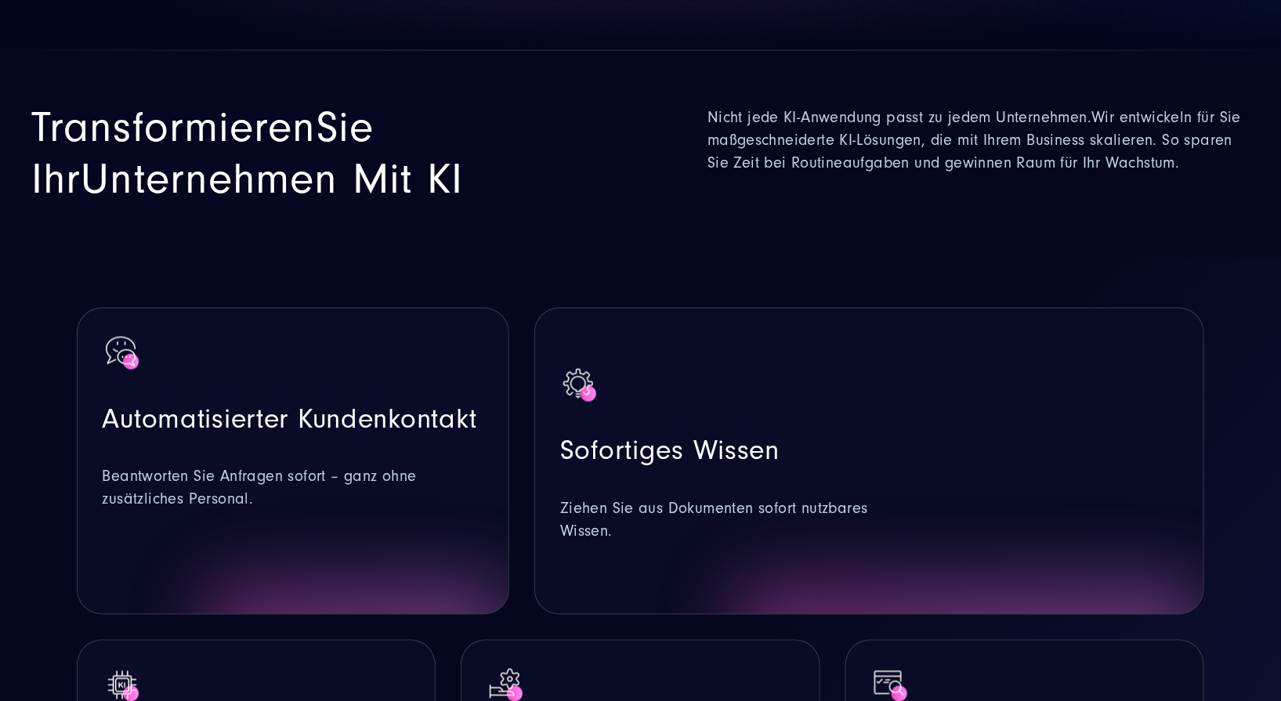 This screenshot has height=701, width=1281. Describe the element at coordinates (900, 118) in the screenshot. I see `span: Nicht jede KI-Anwendung passt zu jedem Unternehmen.` at that location.